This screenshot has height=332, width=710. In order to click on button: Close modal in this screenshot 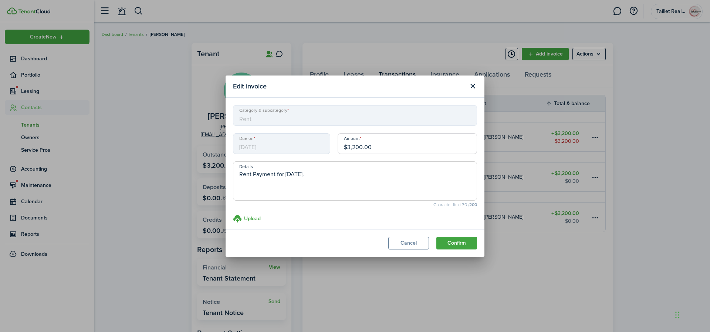, I will do `click(473, 86)`.